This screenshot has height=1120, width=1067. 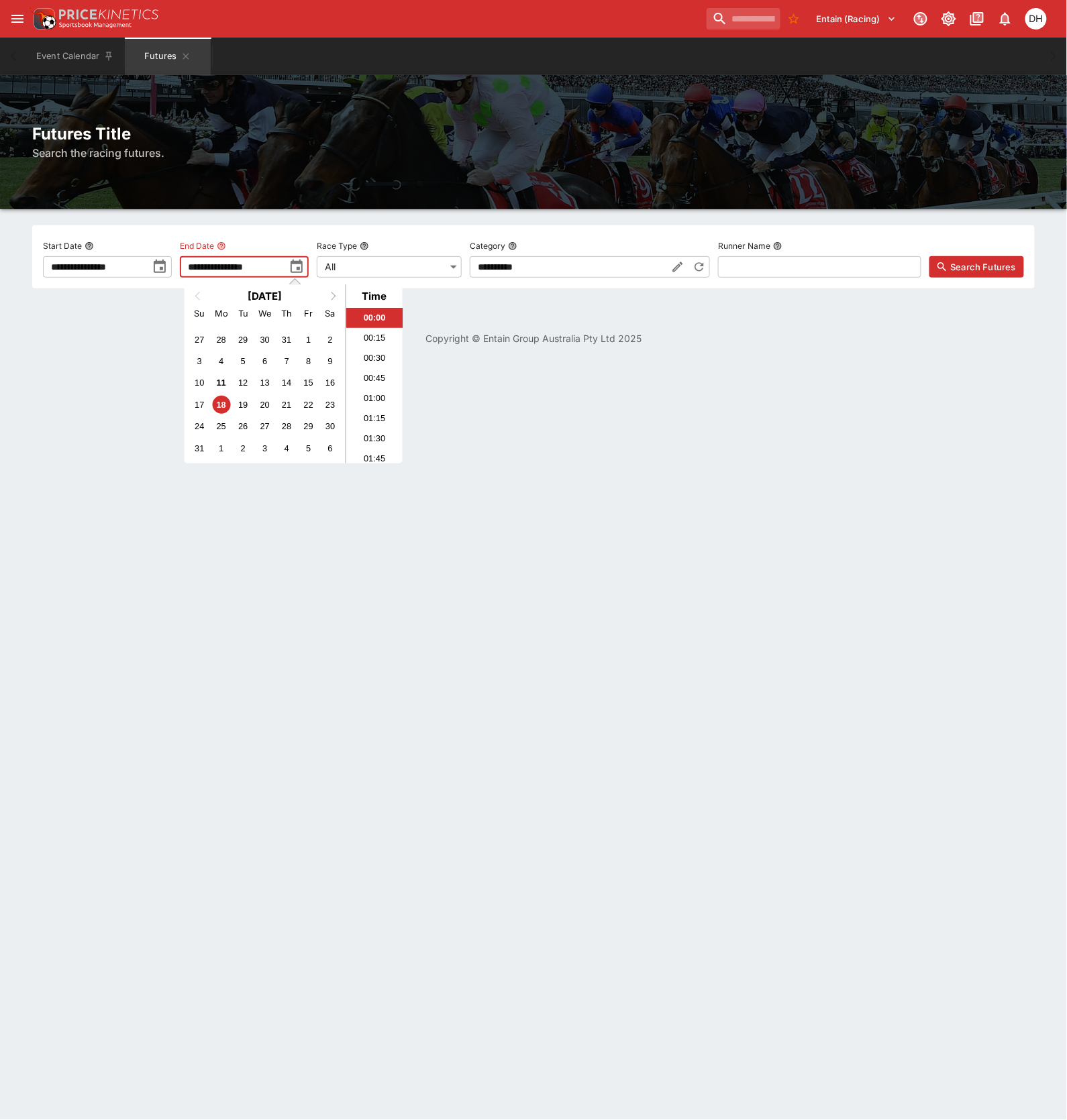 I want to click on div: Choose Tuesday, August 26th, 2025, so click(x=243, y=426).